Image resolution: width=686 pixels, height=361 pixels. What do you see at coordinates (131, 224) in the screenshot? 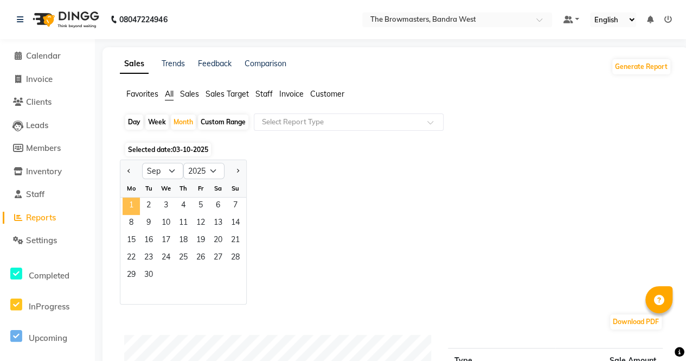
I see `span: 8` at bounding box center [131, 224].